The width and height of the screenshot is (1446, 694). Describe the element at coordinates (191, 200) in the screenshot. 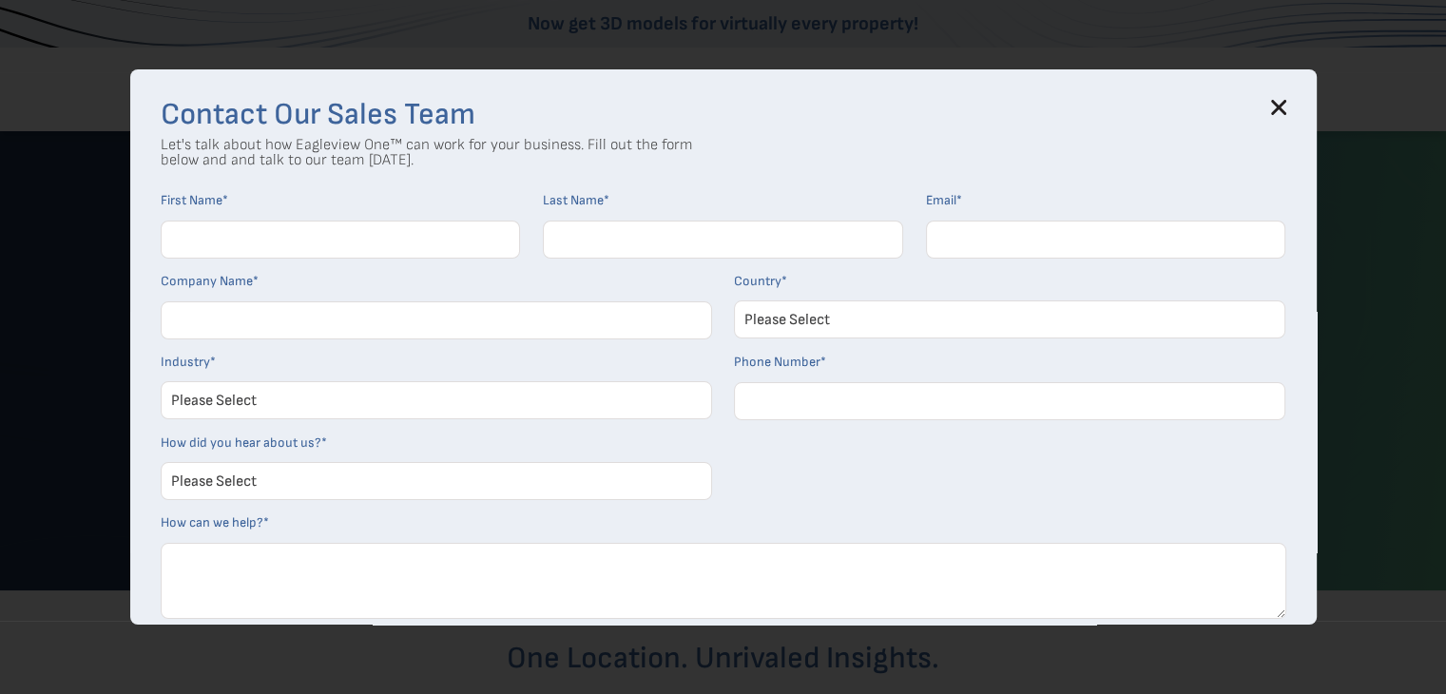

I see `span: First Name` at that location.